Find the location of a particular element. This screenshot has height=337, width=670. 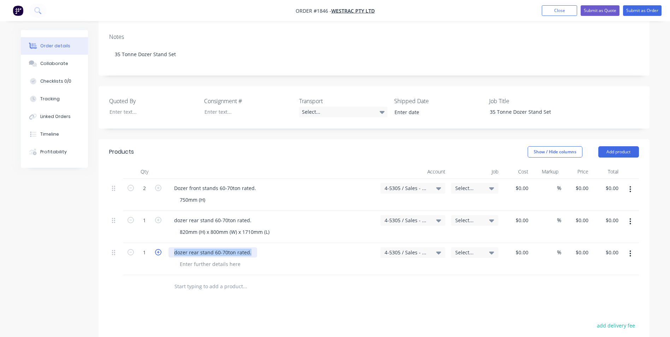

div: 820mm (H) x 800mm (W) x 1710mm (L) is located at coordinates (224, 232).